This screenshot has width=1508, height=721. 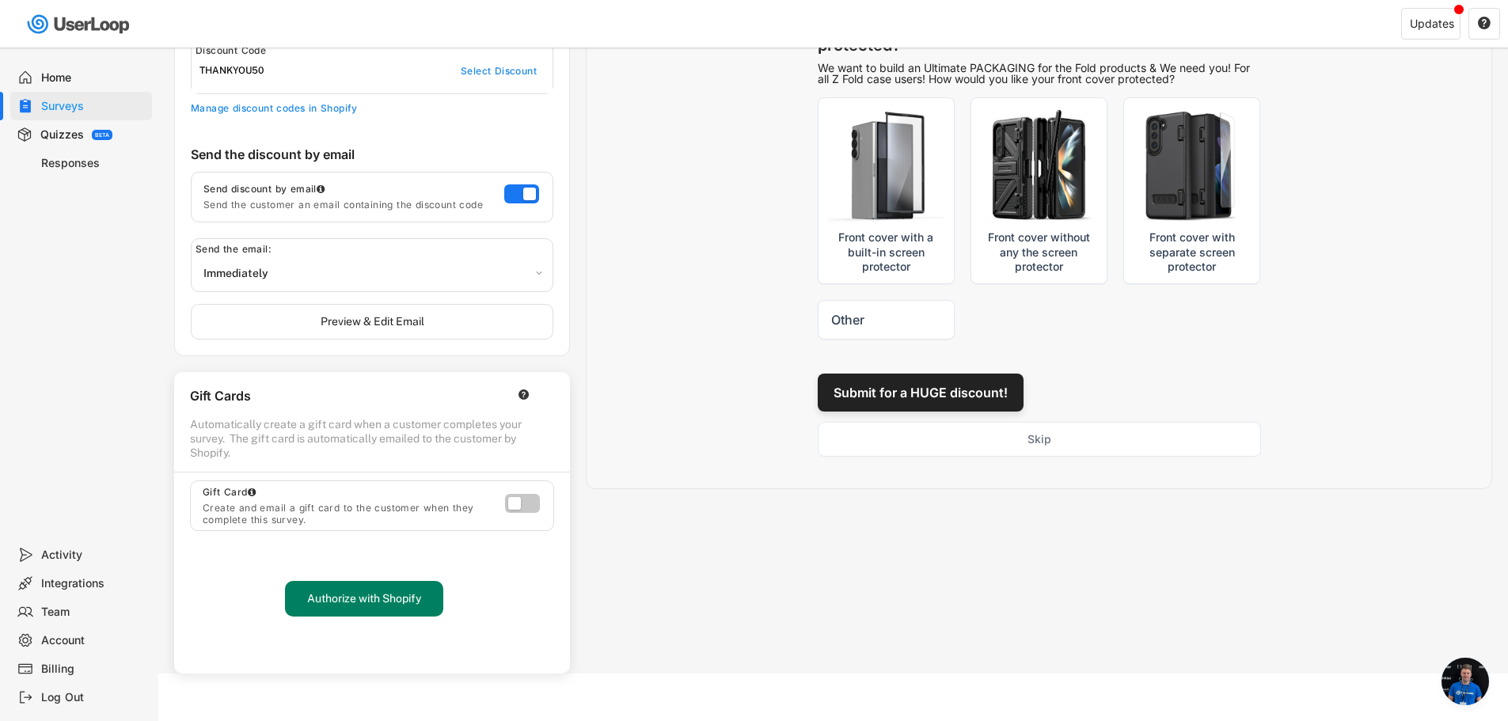 What do you see at coordinates (93, 555) in the screenshot?
I see `div: Activity` at bounding box center [93, 555].